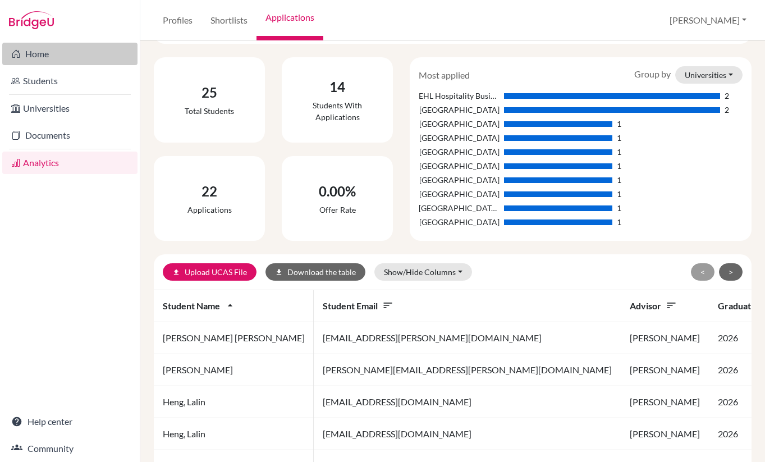  Describe the element at coordinates (337, 111) in the screenshot. I see `div: Students with applications` at that location.